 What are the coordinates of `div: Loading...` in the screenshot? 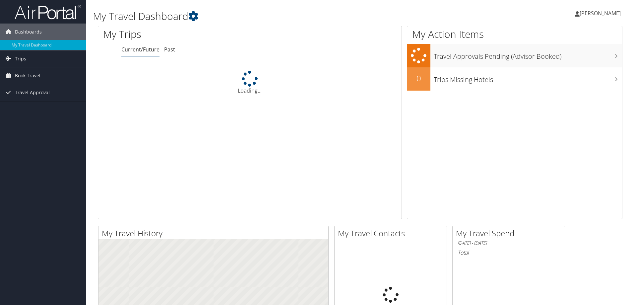 It's located at (250, 83).